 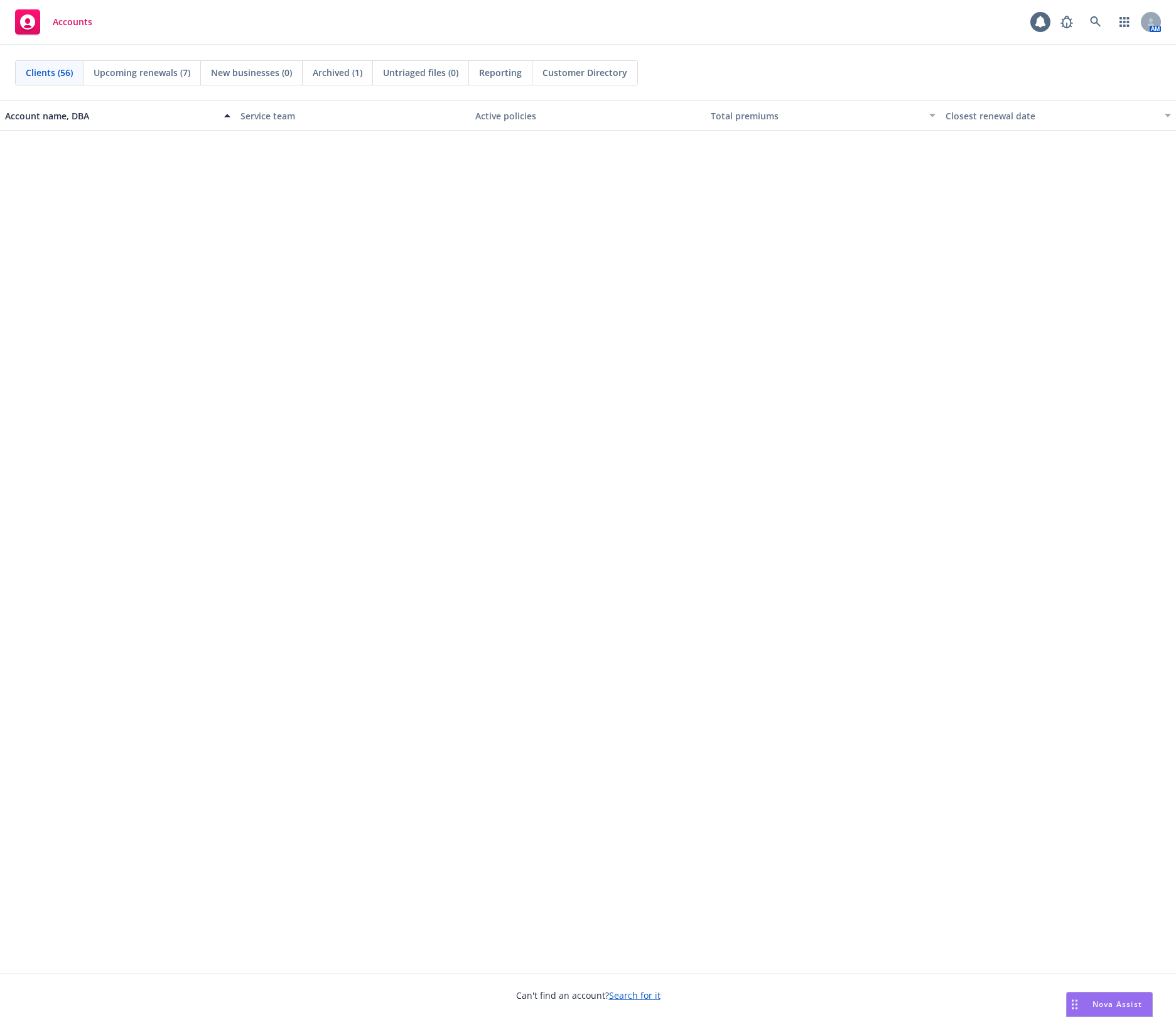 What do you see at coordinates (1067, 22) in the screenshot?
I see `a: Report a Bug` at bounding box center [1067, 22].